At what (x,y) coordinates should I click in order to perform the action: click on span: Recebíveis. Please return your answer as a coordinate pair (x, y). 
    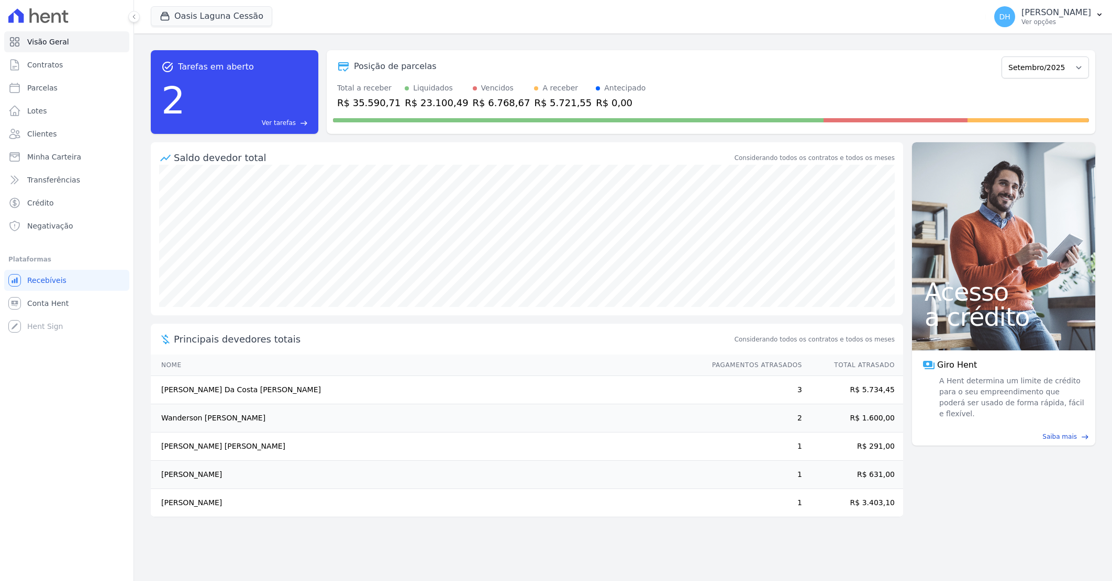
    Looking at the image, I should click on (47, 281).